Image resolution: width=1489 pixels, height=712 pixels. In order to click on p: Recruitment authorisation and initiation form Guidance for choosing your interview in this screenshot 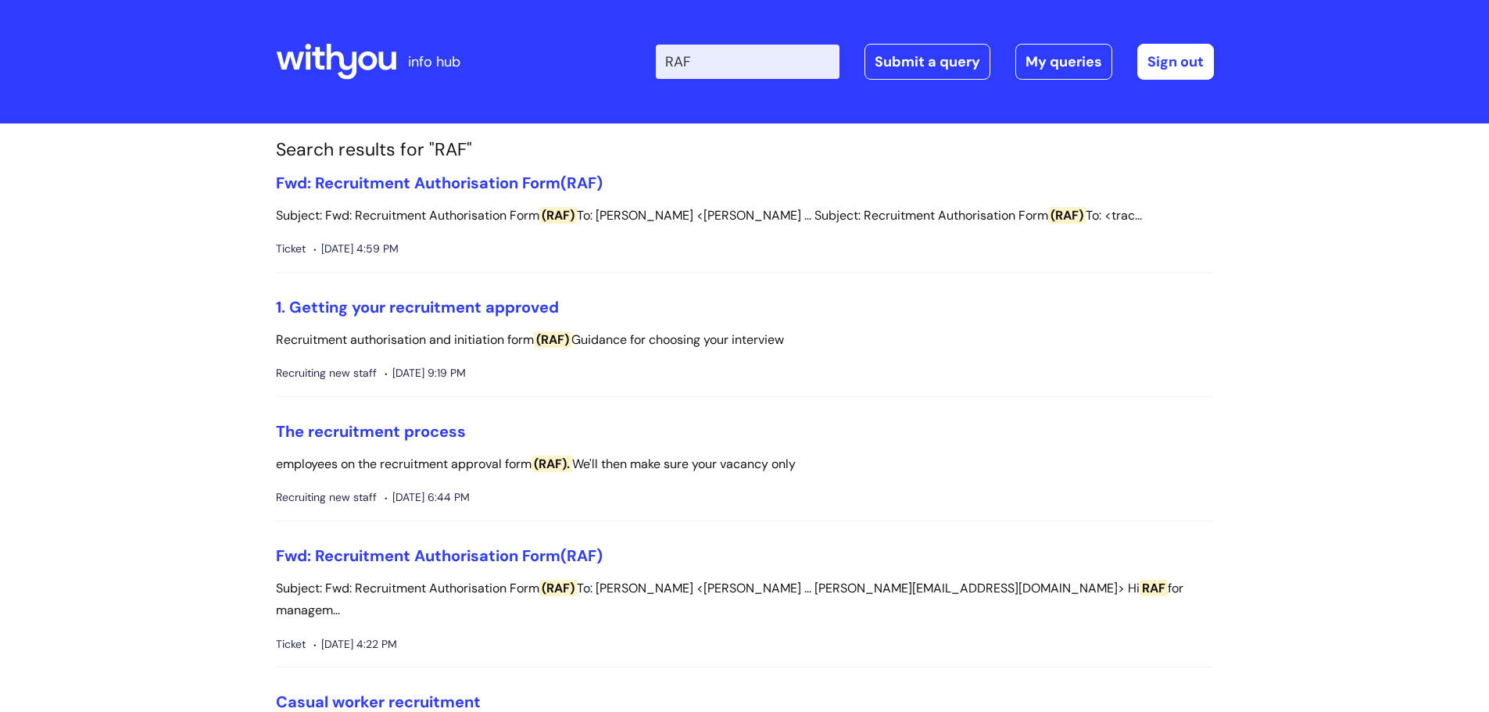, I will do `click(745, 340)`.